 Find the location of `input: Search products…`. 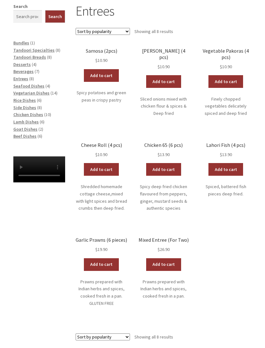

input: Search products… is located at coordinates (28, 17).